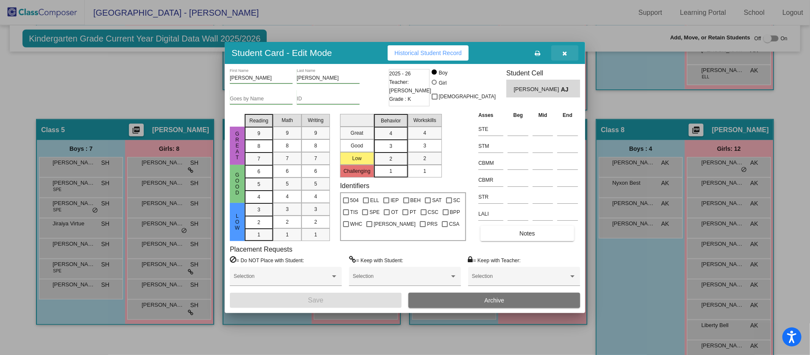 This screenshot has width=810, height=355. Describe the element at coordinates (443, 73) in the screenshot. I see `div: Boy` at that location.